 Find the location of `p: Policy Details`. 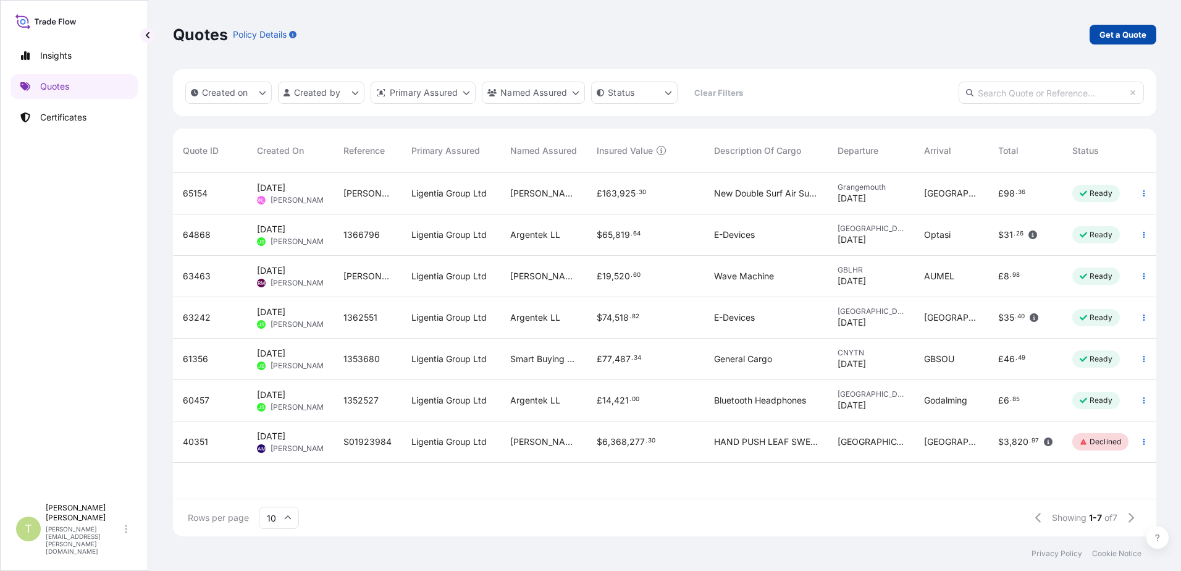

p: Policy Details is located at coordinates (259, 35).